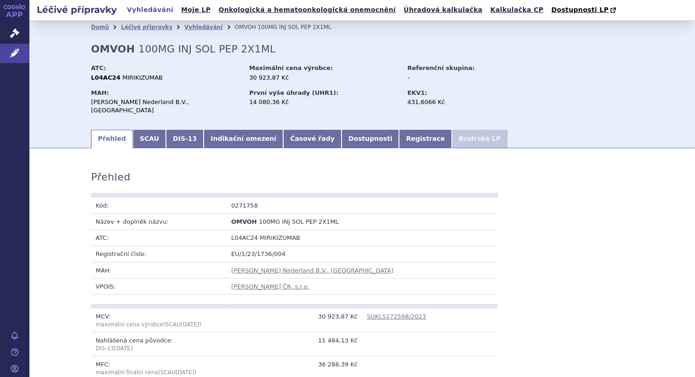 The width and height of the screenshot is (695, 377). Describe the element at coordinates (159, 253) in the screenshot. I see `td: Registrační číslo:` at that location.